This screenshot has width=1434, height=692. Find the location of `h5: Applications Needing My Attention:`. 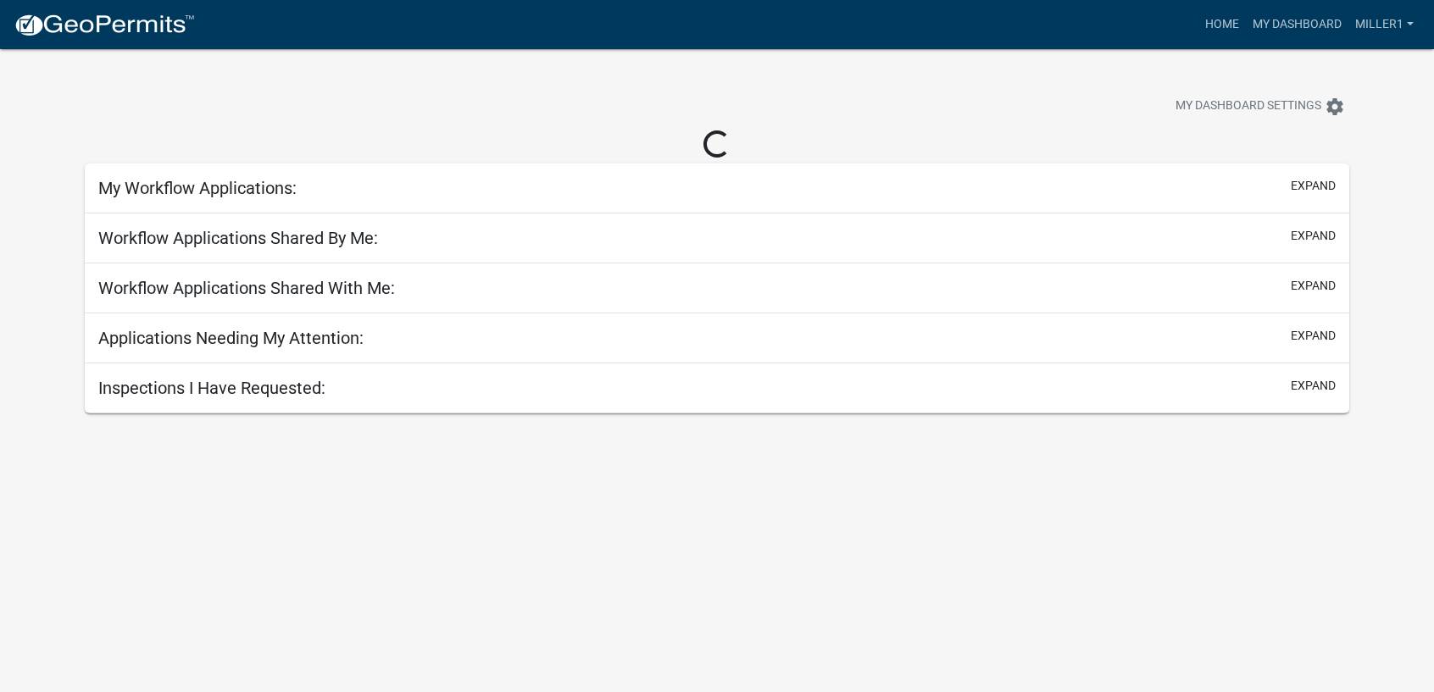

h5: Applications Needing My Attention: is located at coordinates (230, 338).